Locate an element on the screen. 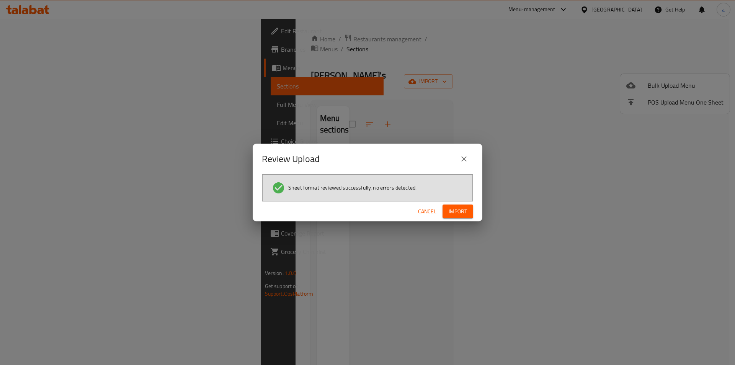 This screenshot has width=735, height=365. span: Import is located at coordinates (458, 211).